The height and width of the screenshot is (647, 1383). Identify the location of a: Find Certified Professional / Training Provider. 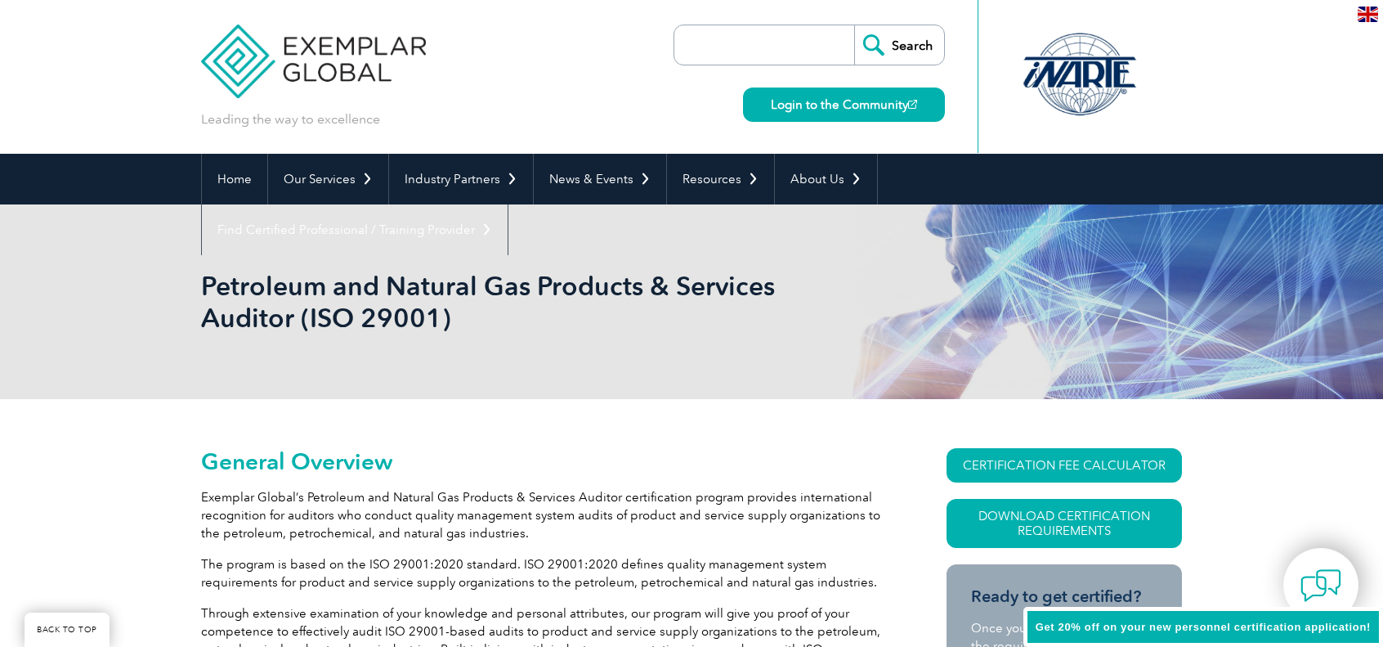
(355, 230).